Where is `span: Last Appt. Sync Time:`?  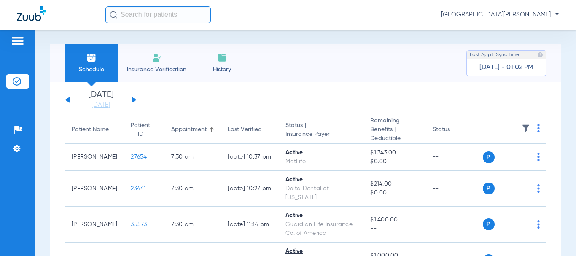 span: Last Appt. Sync Time: is located at coordinates (495, 55).